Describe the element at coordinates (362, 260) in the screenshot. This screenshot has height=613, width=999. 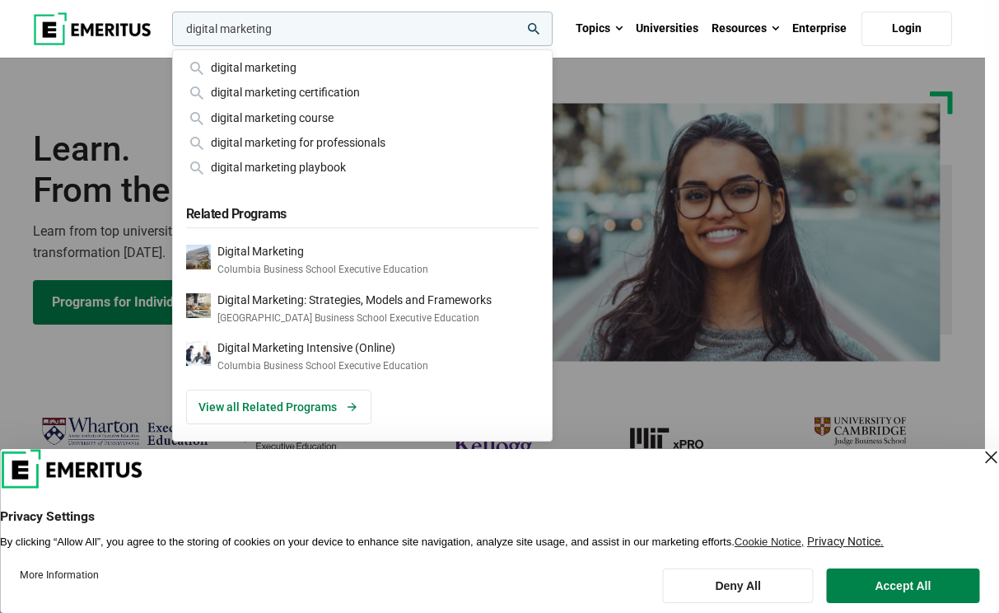
I see `a: Digital MarketingColumbia Business School Executive Education` at that location.